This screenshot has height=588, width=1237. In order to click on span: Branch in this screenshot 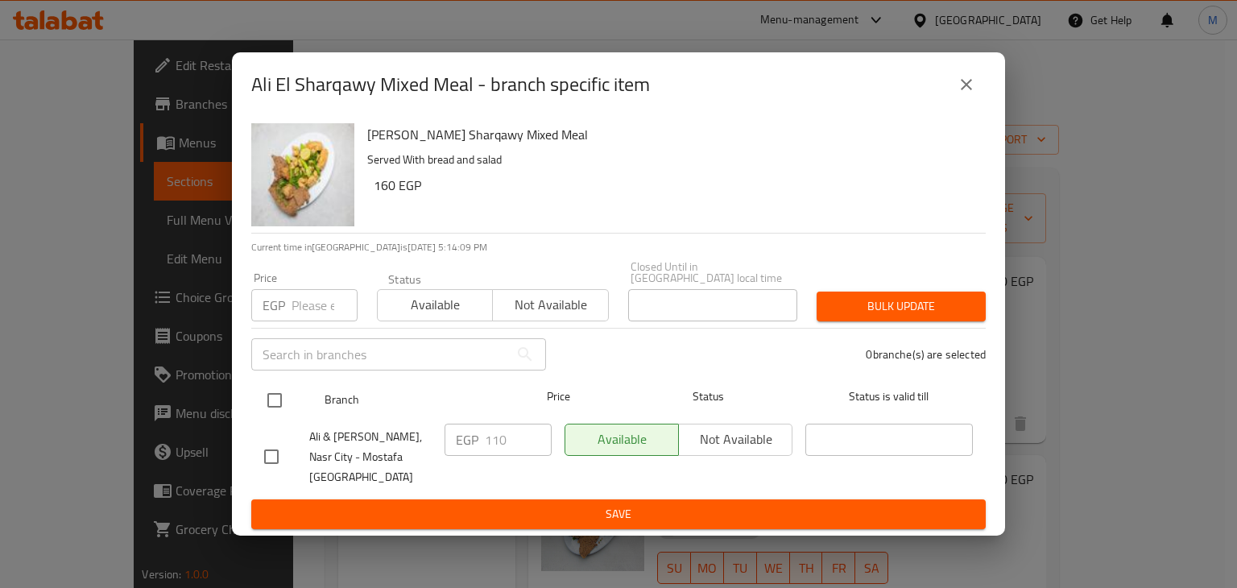, I will do `click(408, 399)`.